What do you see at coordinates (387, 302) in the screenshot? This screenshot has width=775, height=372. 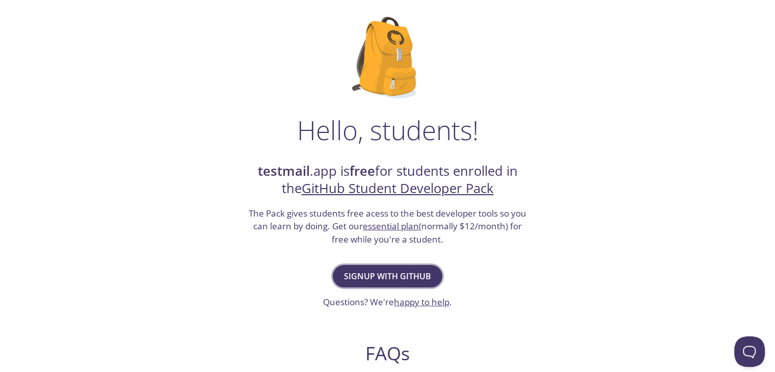 I see `h3: Questions? We're .` at bounding box center [387, 302].